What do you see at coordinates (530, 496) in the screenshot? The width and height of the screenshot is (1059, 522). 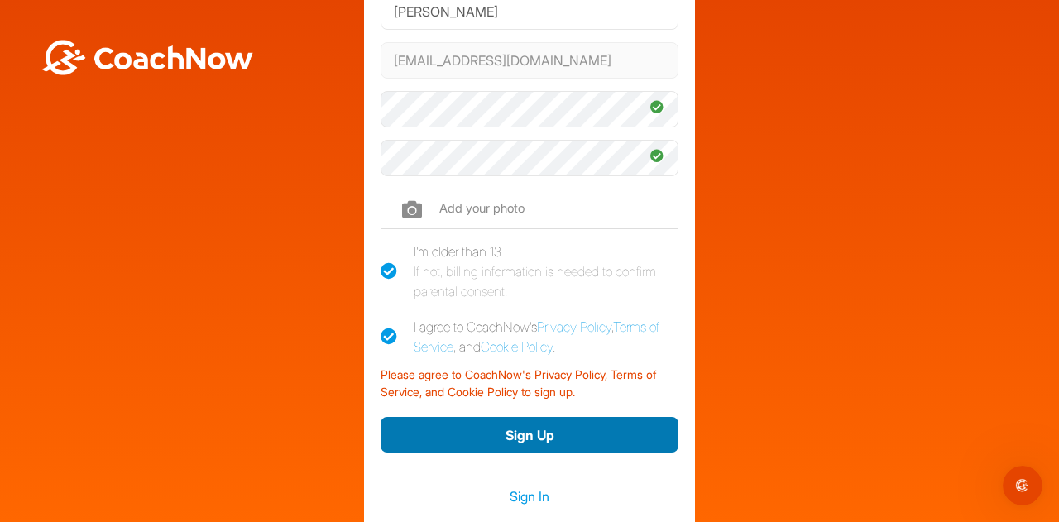 I see `a: Sign In` at bounding box center [530, 496].